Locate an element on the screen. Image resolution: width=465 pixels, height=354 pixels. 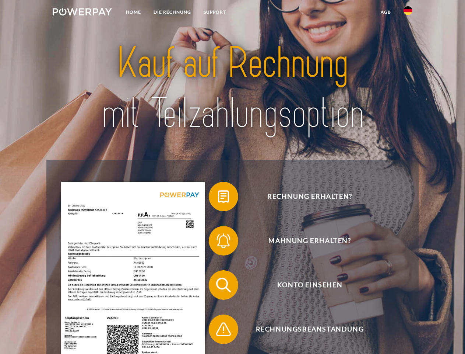
img: de is located at coordinates (408, 11).